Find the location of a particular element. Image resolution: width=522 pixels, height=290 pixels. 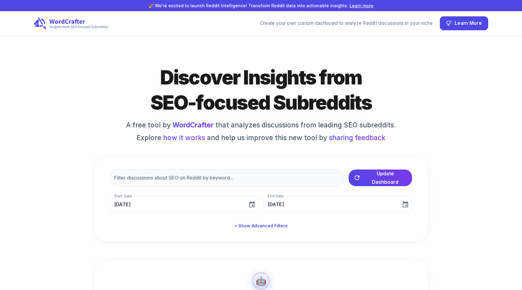

input: Filter discussions about SEO on Reddit by keyword... is located at coordinates (227, 178).